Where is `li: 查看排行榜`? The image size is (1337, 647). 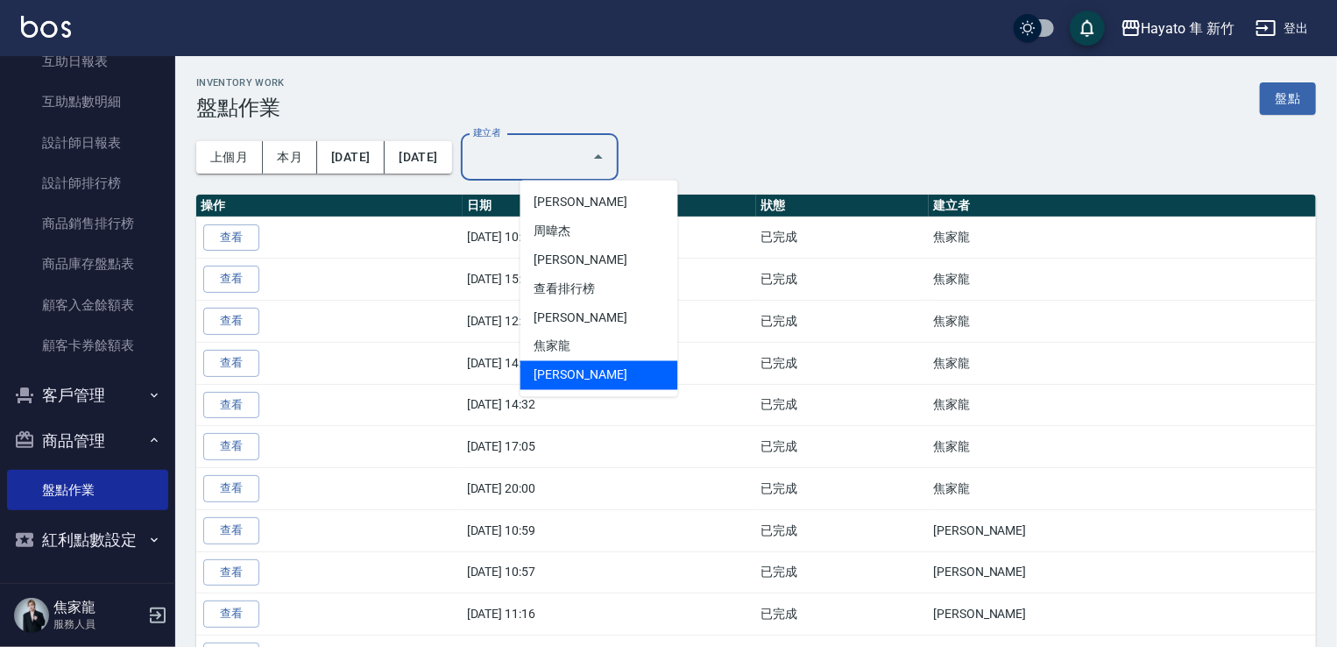
li: 查看排行榜 is located at coordinates (599, 288).